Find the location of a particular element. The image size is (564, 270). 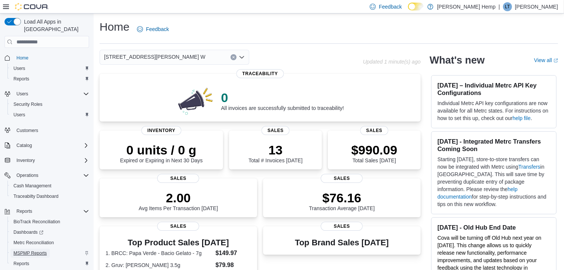

a: BioTrack Reconciliation is located at coordinates (37, 222).